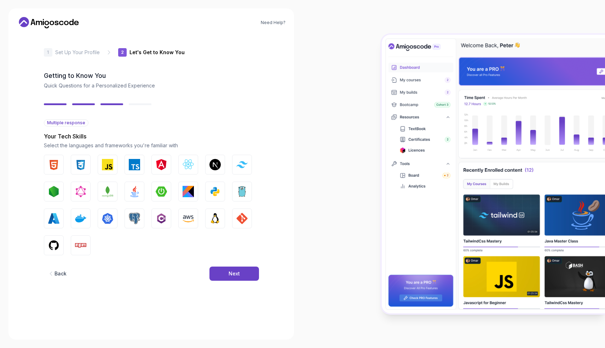  I want to click on button: Spring Boot, so click(161, 191).